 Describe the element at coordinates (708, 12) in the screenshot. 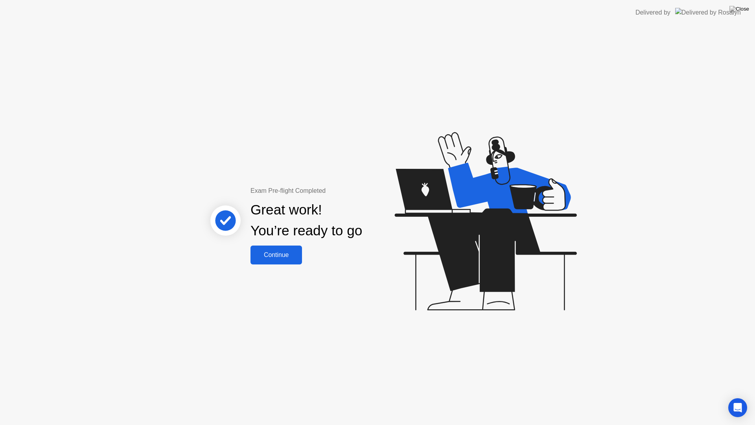

I see `img: Delivered by Rosalyn` at that location.